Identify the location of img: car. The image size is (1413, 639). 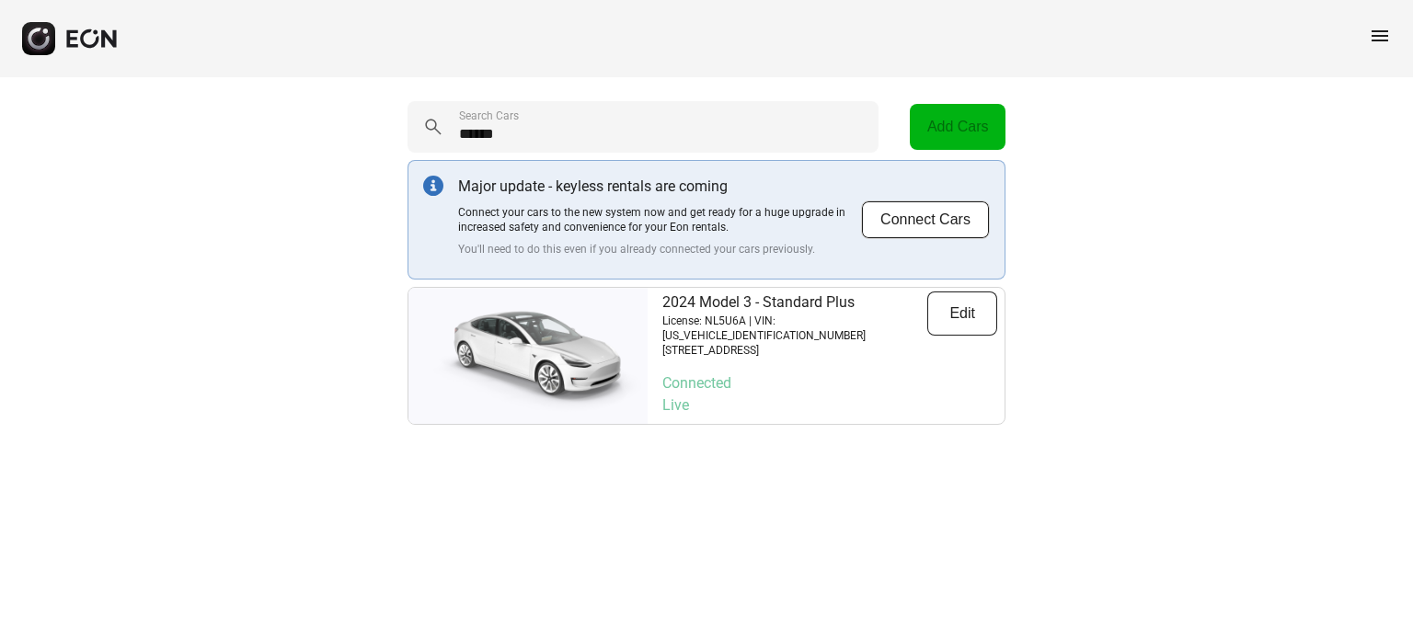
(528, 356).